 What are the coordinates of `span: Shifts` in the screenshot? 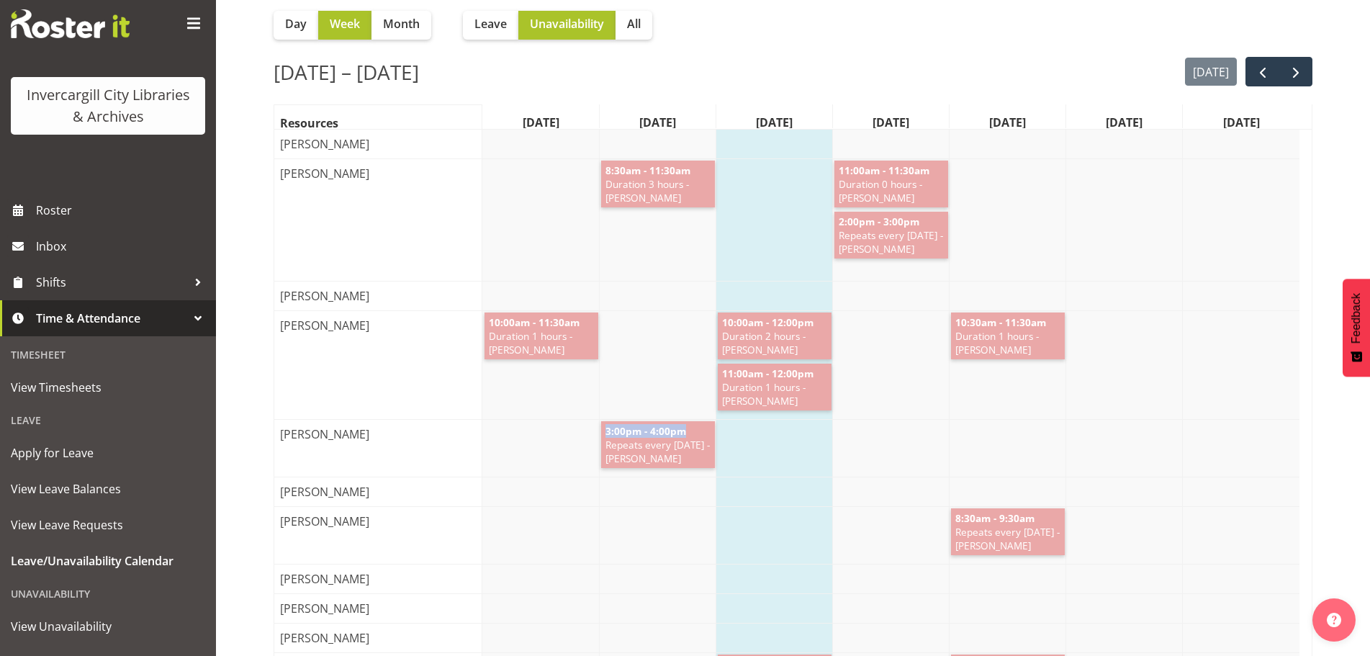 It's located at (112, 282).